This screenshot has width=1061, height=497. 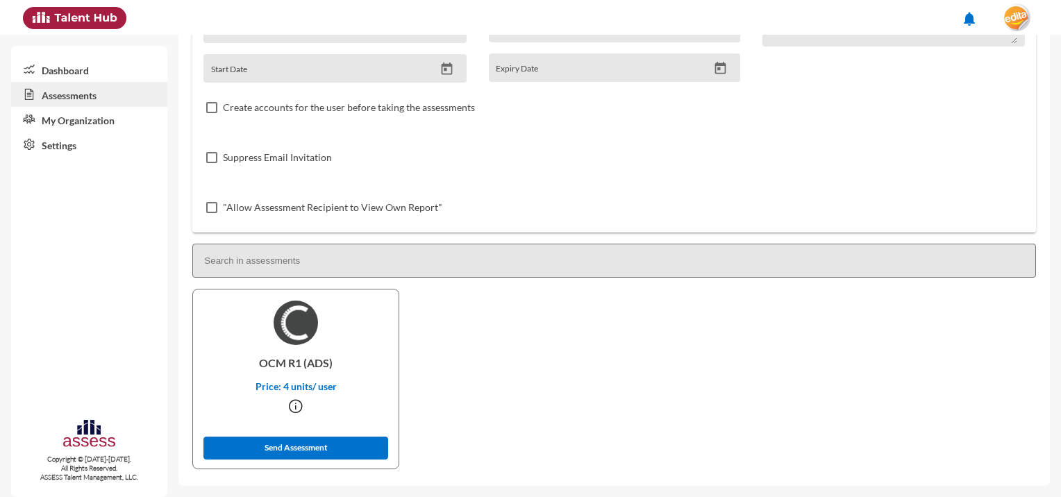 I want to click on span: "Allow Assessment Recipient to View Own Report", so click(x=333, y=208).